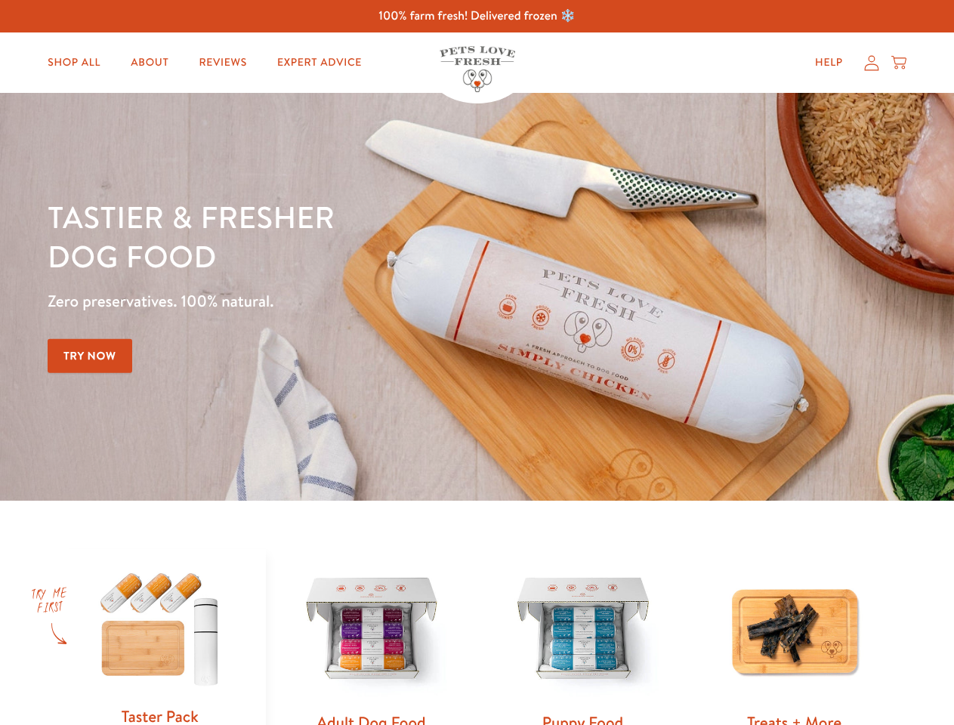 This screenshot has height=725, width=954. I want to click on a: Help, so click(829, 63).